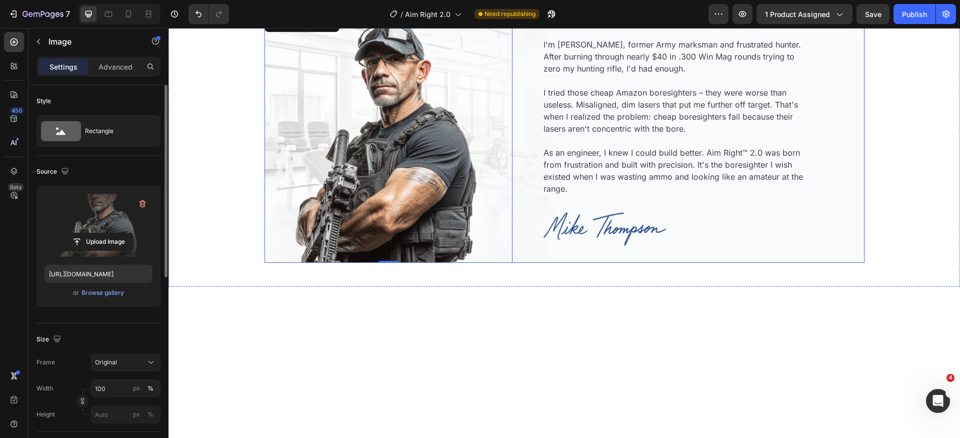 The image size is (960, 438). What do you see at coordinates (915, 14) in the screenshot?
I see `div: Publish` at bounding box center [915, 14].